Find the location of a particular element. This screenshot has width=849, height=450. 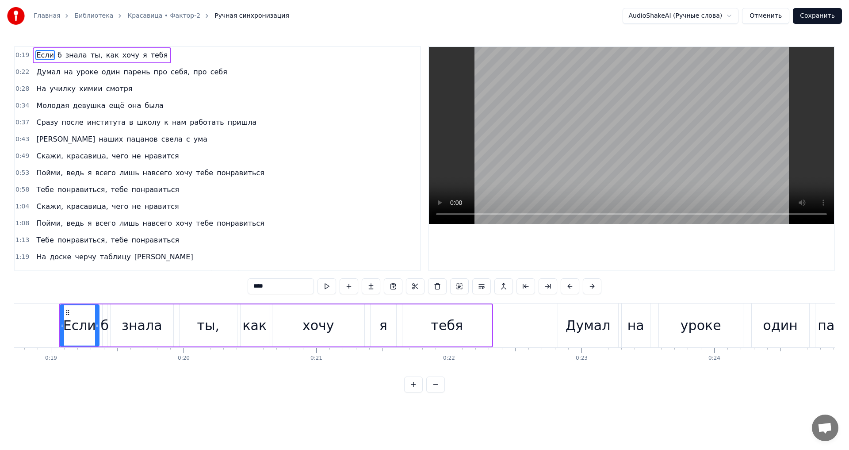

span: черчу is located at coordinates (85, 256).